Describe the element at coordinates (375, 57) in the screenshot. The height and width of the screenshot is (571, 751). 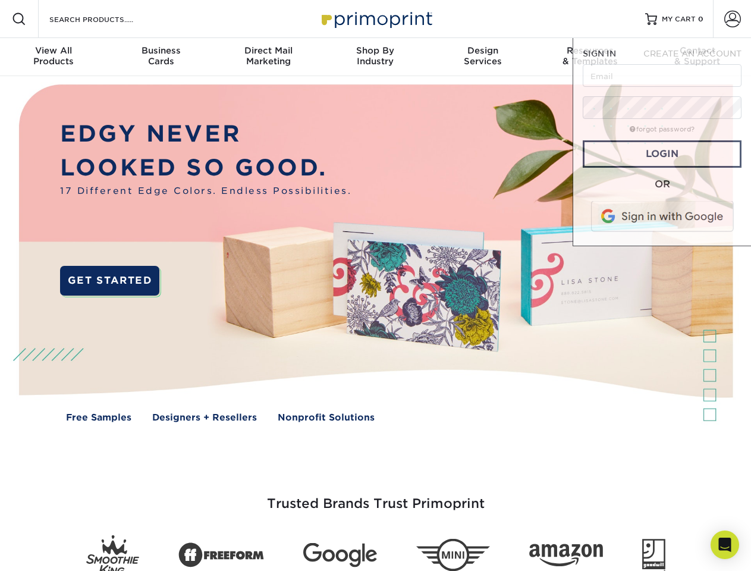
I see `a: Shop ByIndustry` at that location.